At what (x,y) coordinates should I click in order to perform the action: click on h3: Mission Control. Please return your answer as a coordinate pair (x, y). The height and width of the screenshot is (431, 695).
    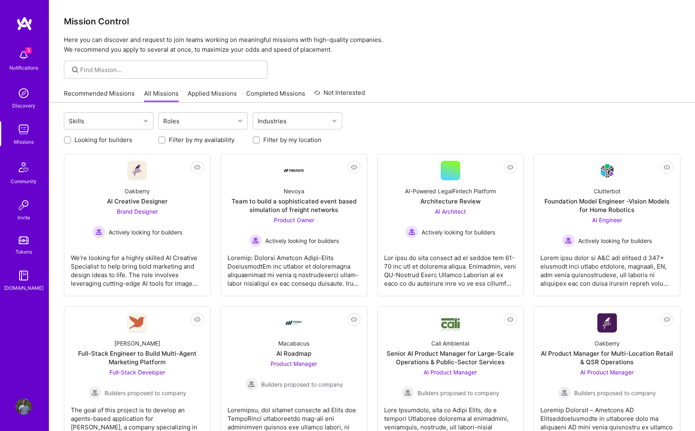
    Looking at the image, I should click on (372, 21).